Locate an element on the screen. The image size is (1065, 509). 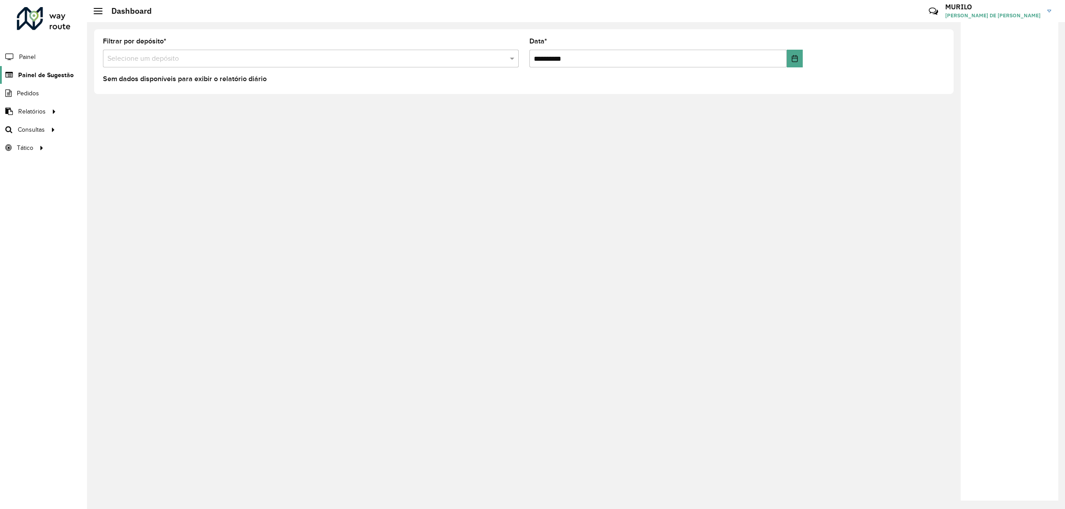
h2: Dashboard is located at coordinates (127, 11).